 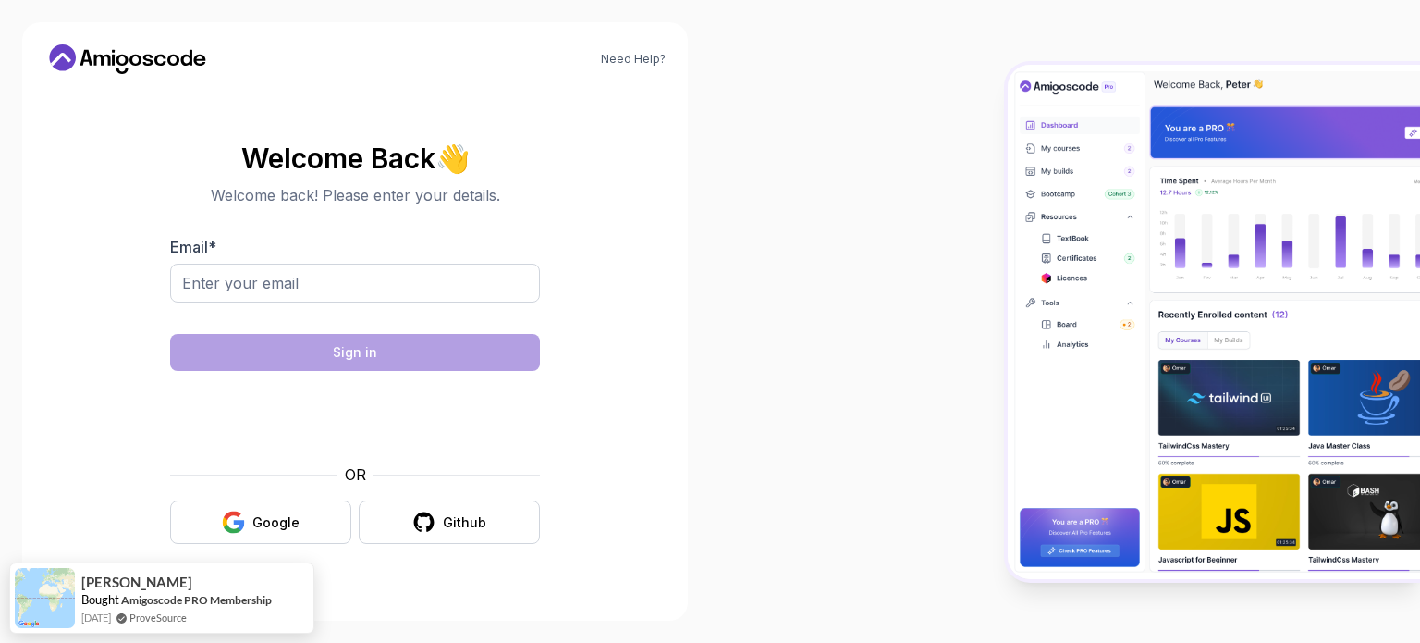 I want to click on p: OR, so click(x=355, y=474).